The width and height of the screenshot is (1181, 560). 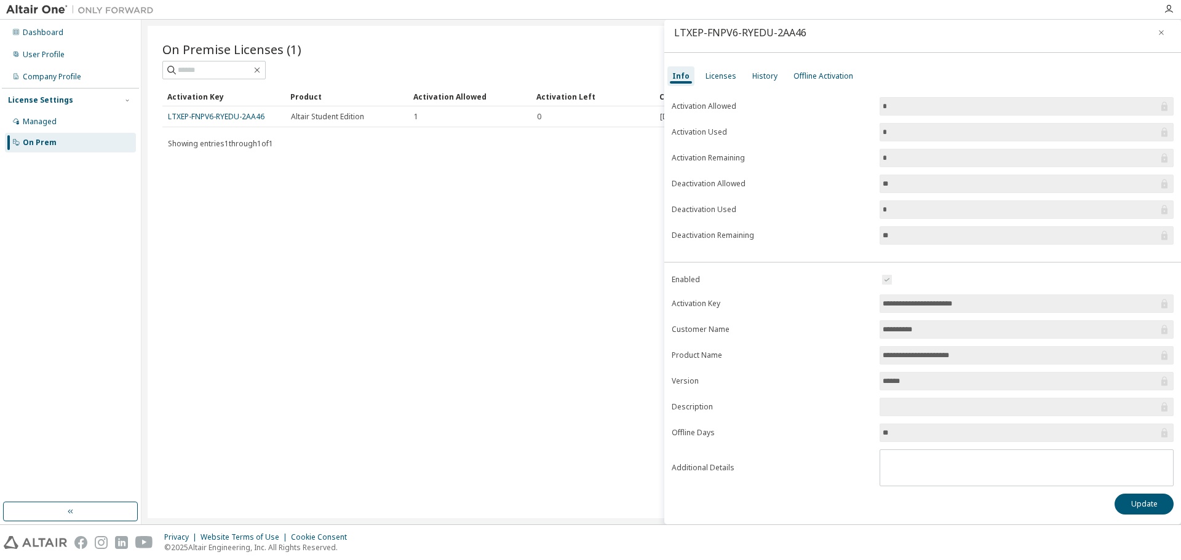 What do you see at coordinates (772, 356) in the screenshot?
I see `label: Product Name` at bounding box center [772, 356].